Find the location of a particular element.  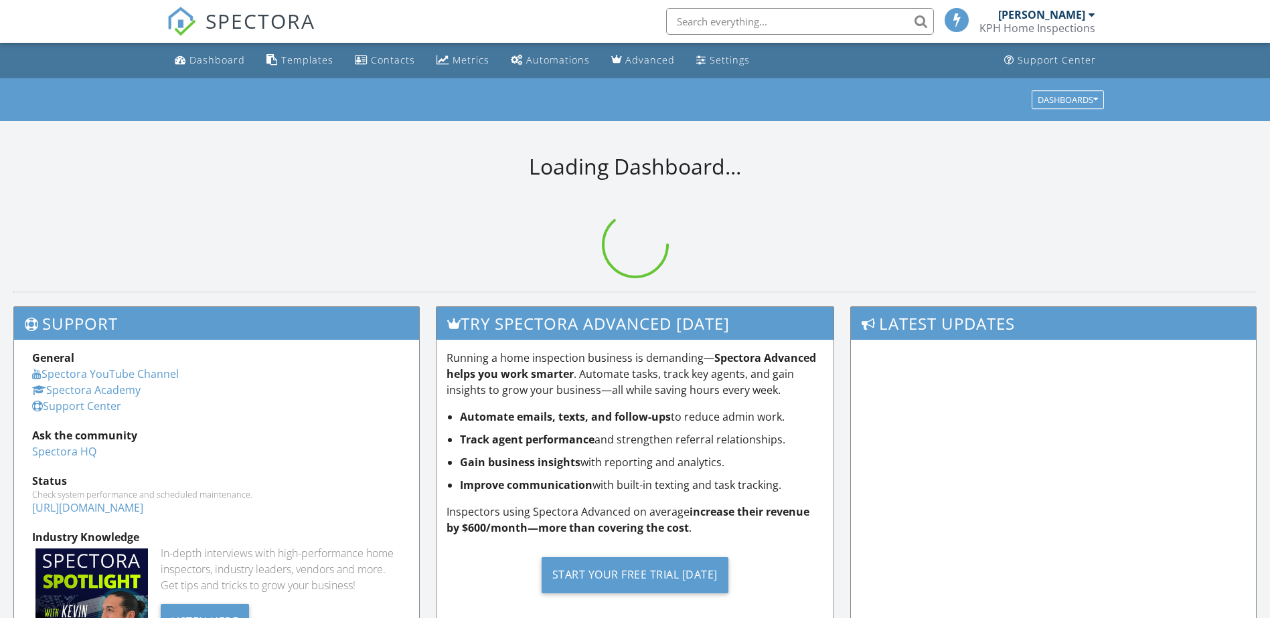

strong: Automate emails, texts, and follow-ups is located at coordinates (565, 417).